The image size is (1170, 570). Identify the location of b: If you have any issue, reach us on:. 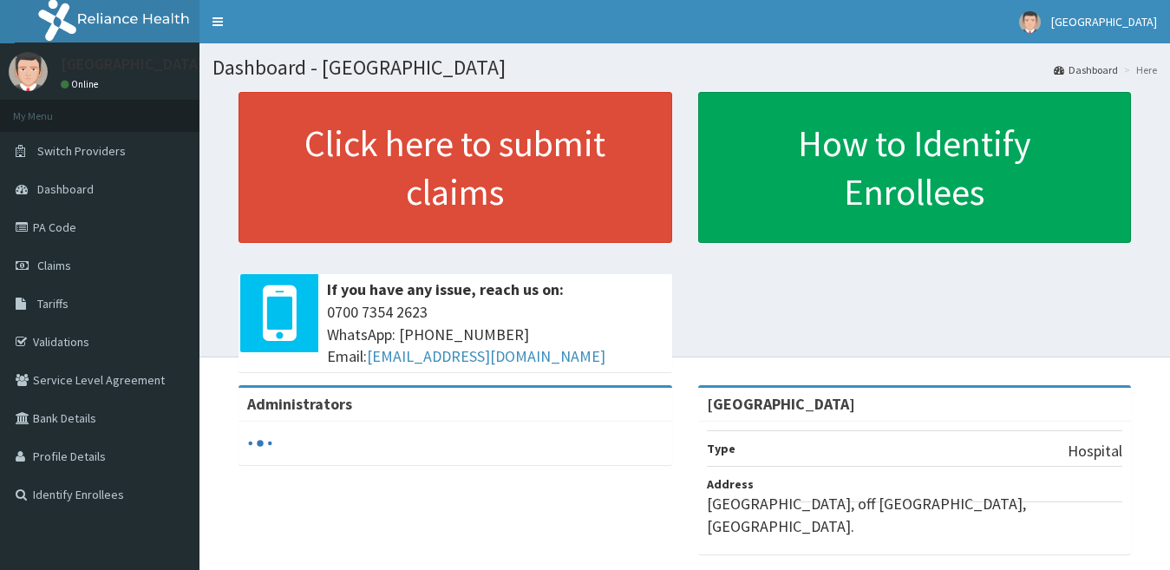
(445, 289).